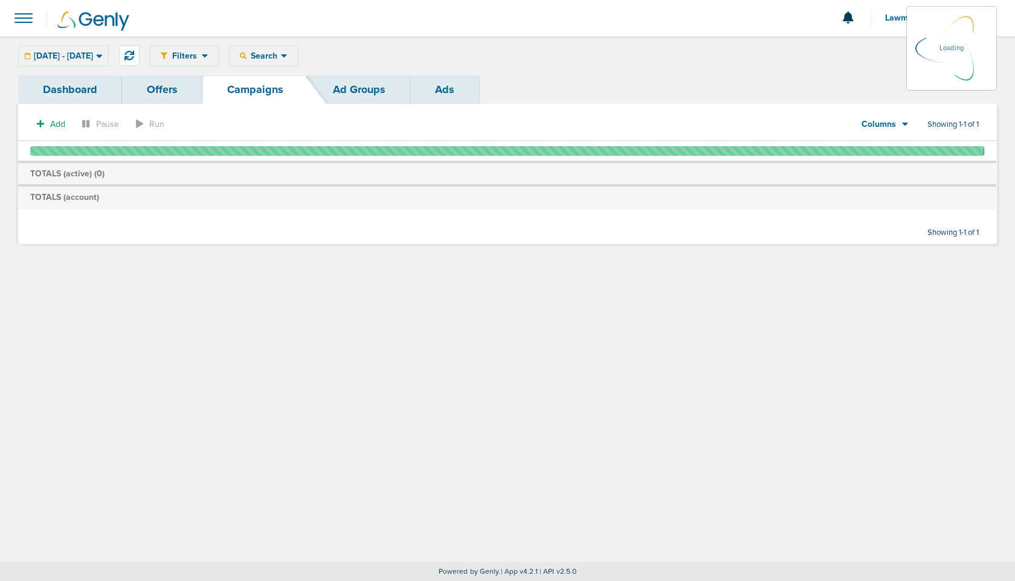  Describe the element at coordinates (445, 89) in the screenshot. I see `a: Ads` at that location.